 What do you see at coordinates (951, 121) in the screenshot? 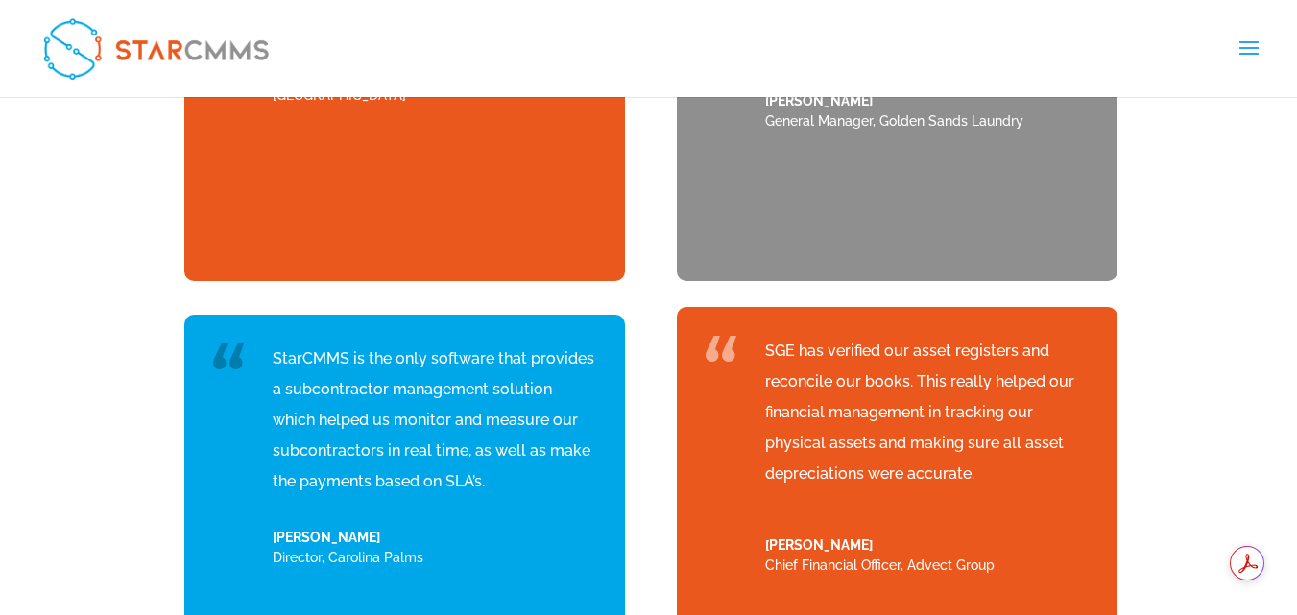
I see `span: Golden Sands Laundry` at bounding box center [951, 121].